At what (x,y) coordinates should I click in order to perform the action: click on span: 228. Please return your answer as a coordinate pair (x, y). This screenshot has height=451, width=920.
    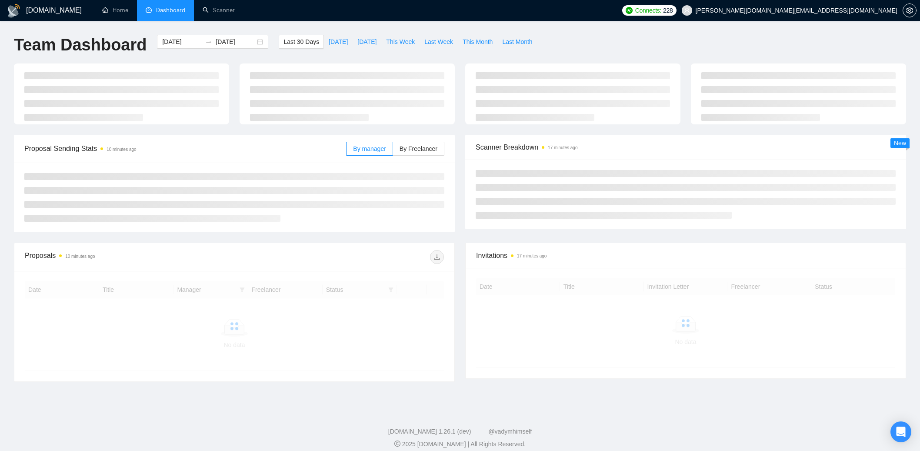
    Looking at the image, I should click on (668, 10).